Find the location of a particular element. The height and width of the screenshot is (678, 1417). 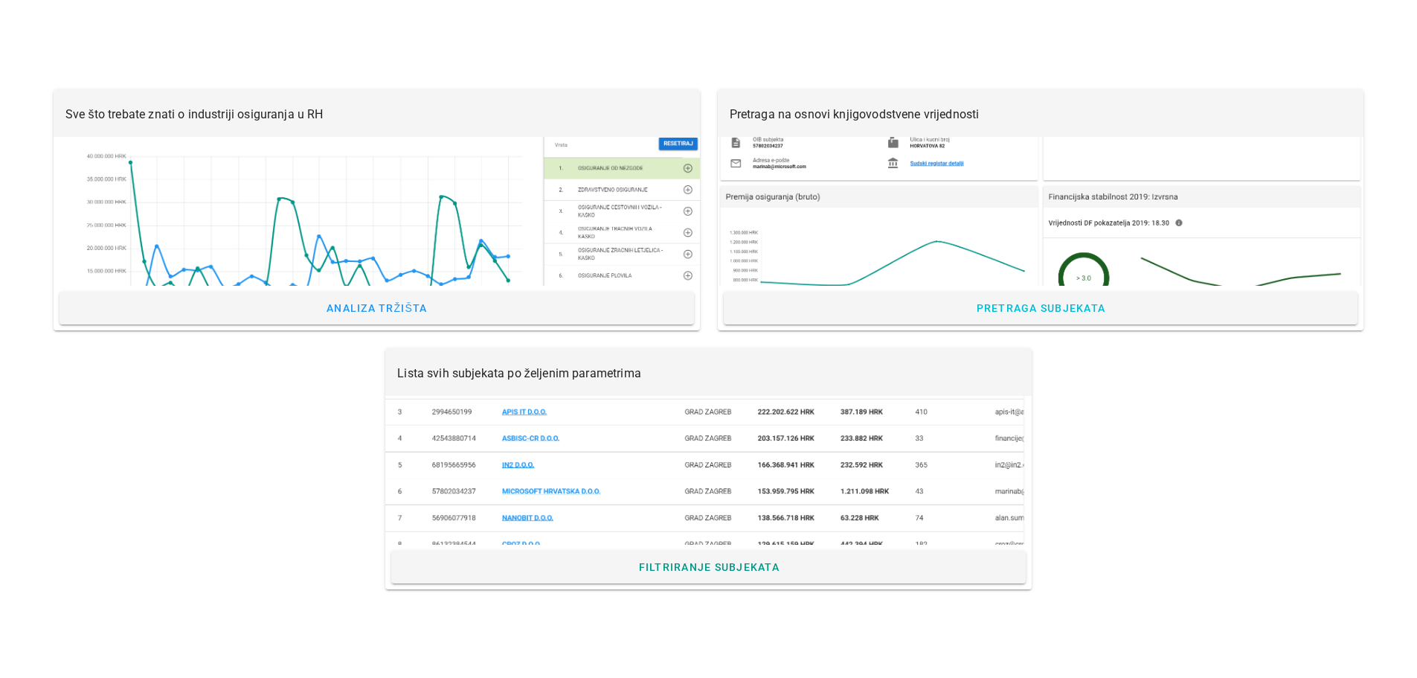

span: Analiza tržišta is located at coordinates (376, 308).